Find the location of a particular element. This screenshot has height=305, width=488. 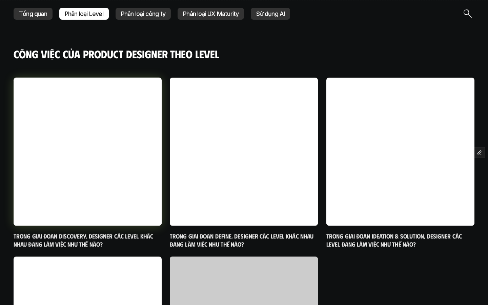

h6: Trong giai đoạn Ideation & Solution, designer các Level đang làm việc như thế nào? is located at coordinates (401, 240).